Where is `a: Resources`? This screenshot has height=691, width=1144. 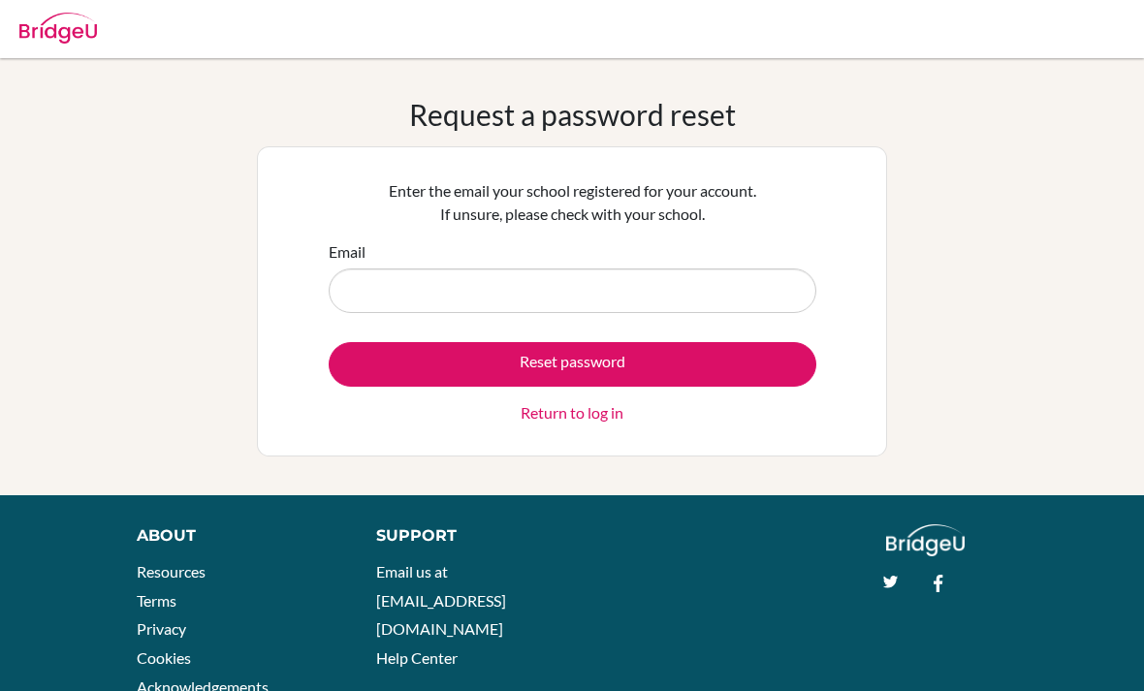
a: Resources is located at coordinates (171, 571).